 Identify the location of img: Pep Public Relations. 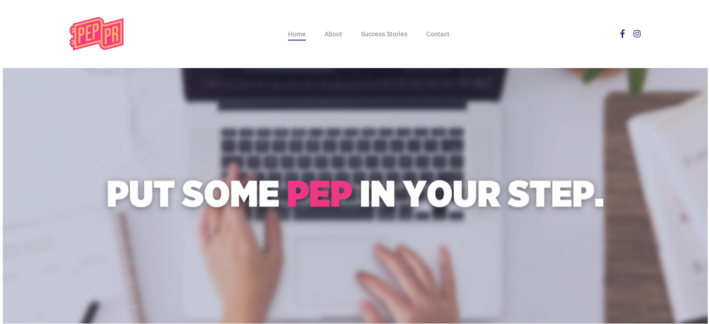
(98, 34).